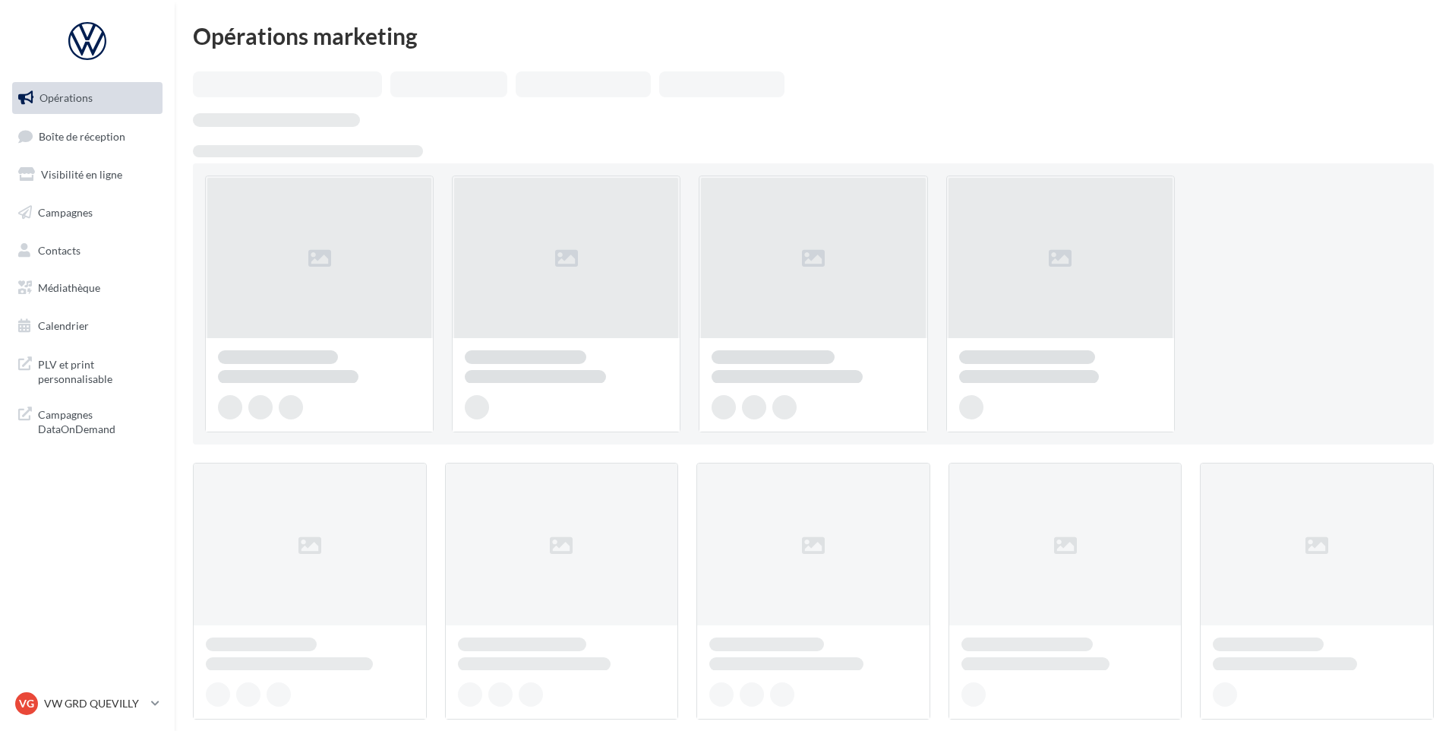 The height and width of the screenshot is (731, 1452). I want to click on span: VG, so click(27, 703).